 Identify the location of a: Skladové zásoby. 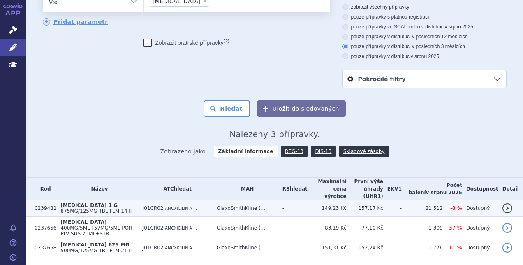
(364, 151).